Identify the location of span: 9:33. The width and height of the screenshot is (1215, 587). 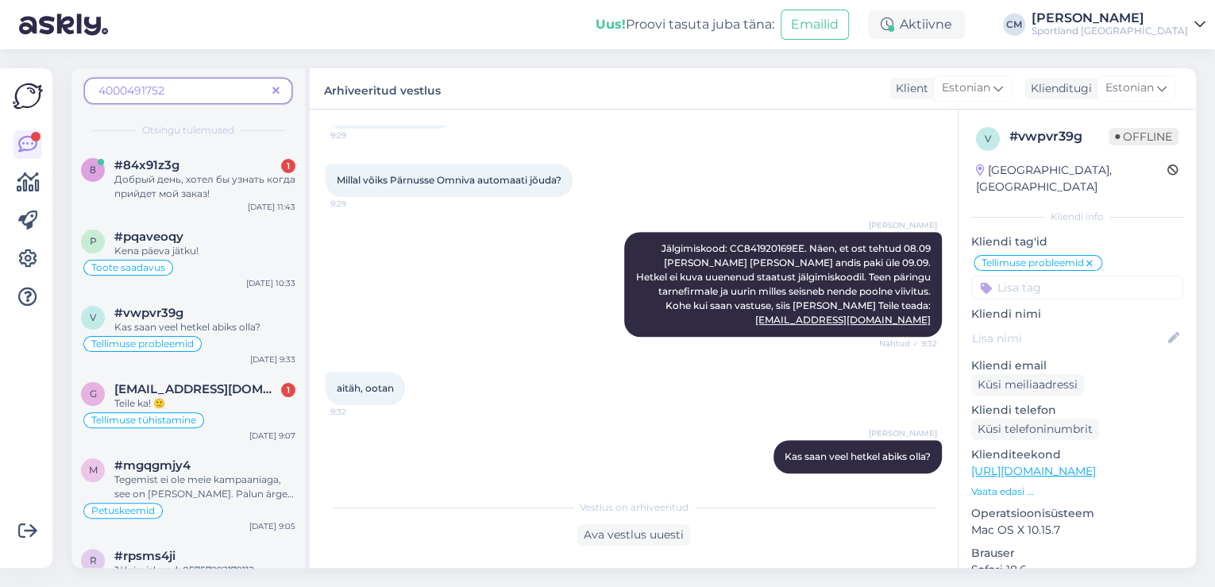
(907, 480).